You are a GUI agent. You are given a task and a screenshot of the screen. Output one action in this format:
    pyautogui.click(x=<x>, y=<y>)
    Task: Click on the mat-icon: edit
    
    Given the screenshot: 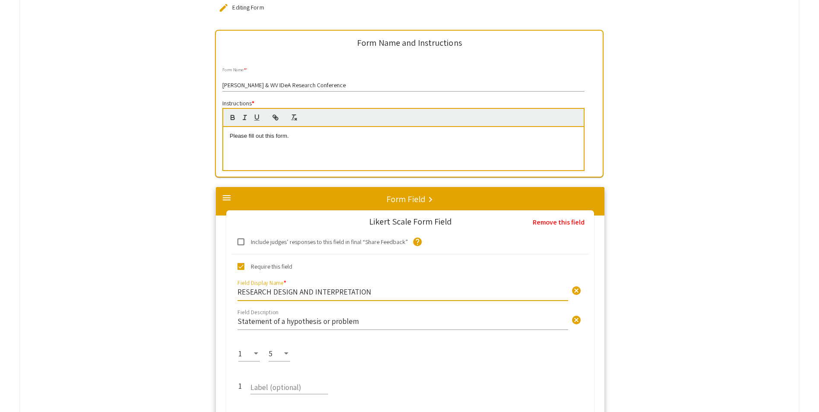 What is the action you would take?
    pyautogui.click(x=224, y=8)
    